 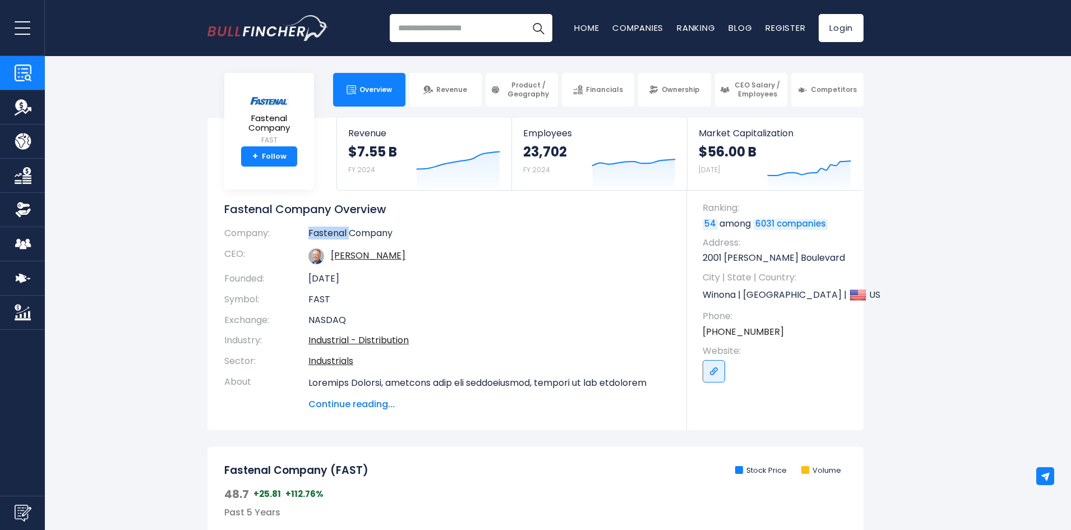 I want to click on a: Competitors, so click(x=827, y=90).